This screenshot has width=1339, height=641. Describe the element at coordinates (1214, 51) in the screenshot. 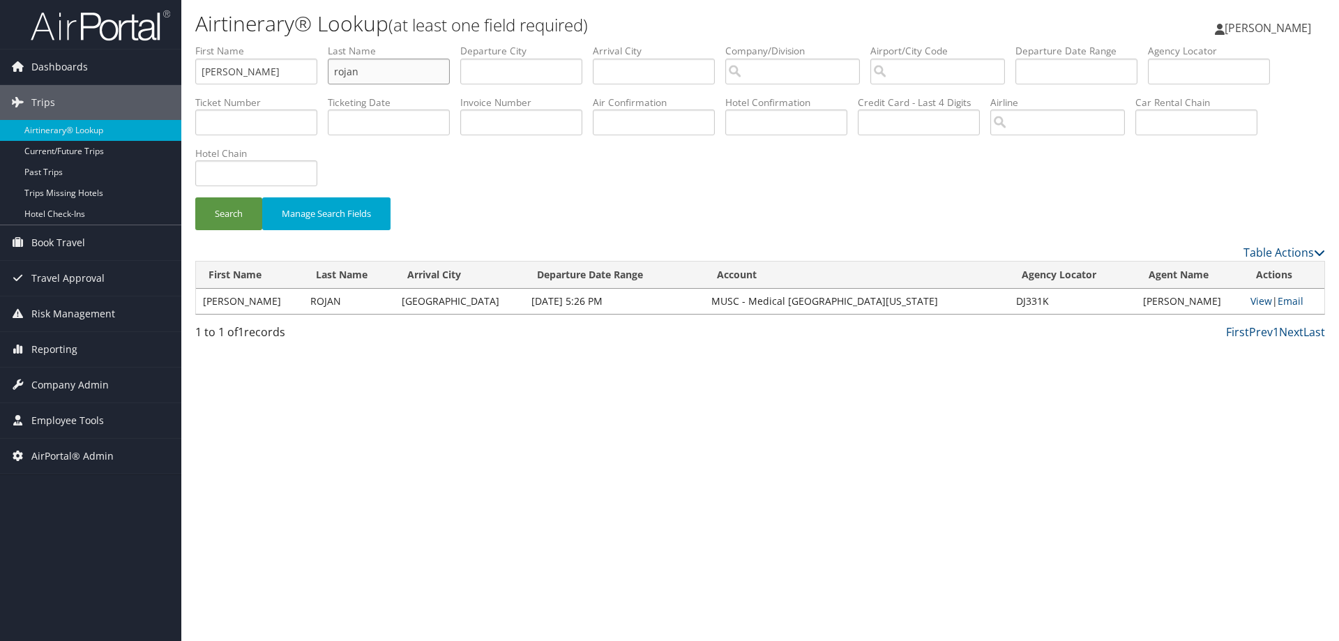

I see `label: Agency Locator` at that location.